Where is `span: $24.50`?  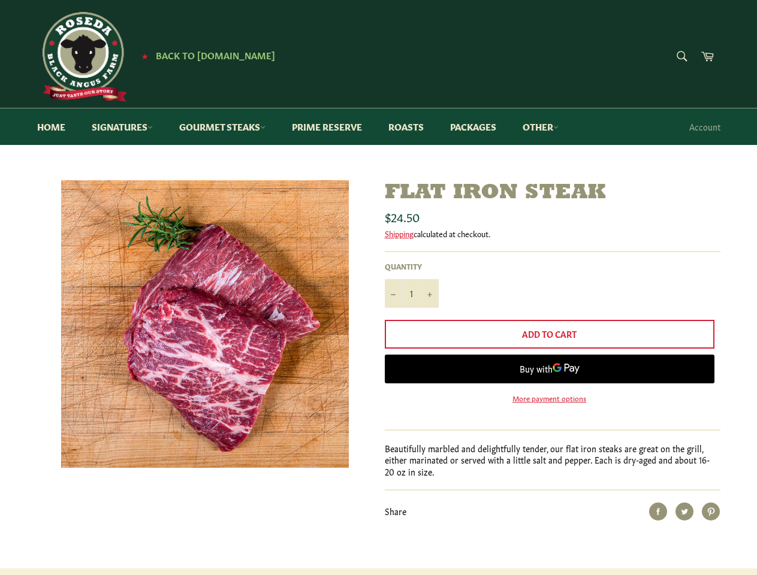 span: $24.50 is located at coordinates (402, 216).